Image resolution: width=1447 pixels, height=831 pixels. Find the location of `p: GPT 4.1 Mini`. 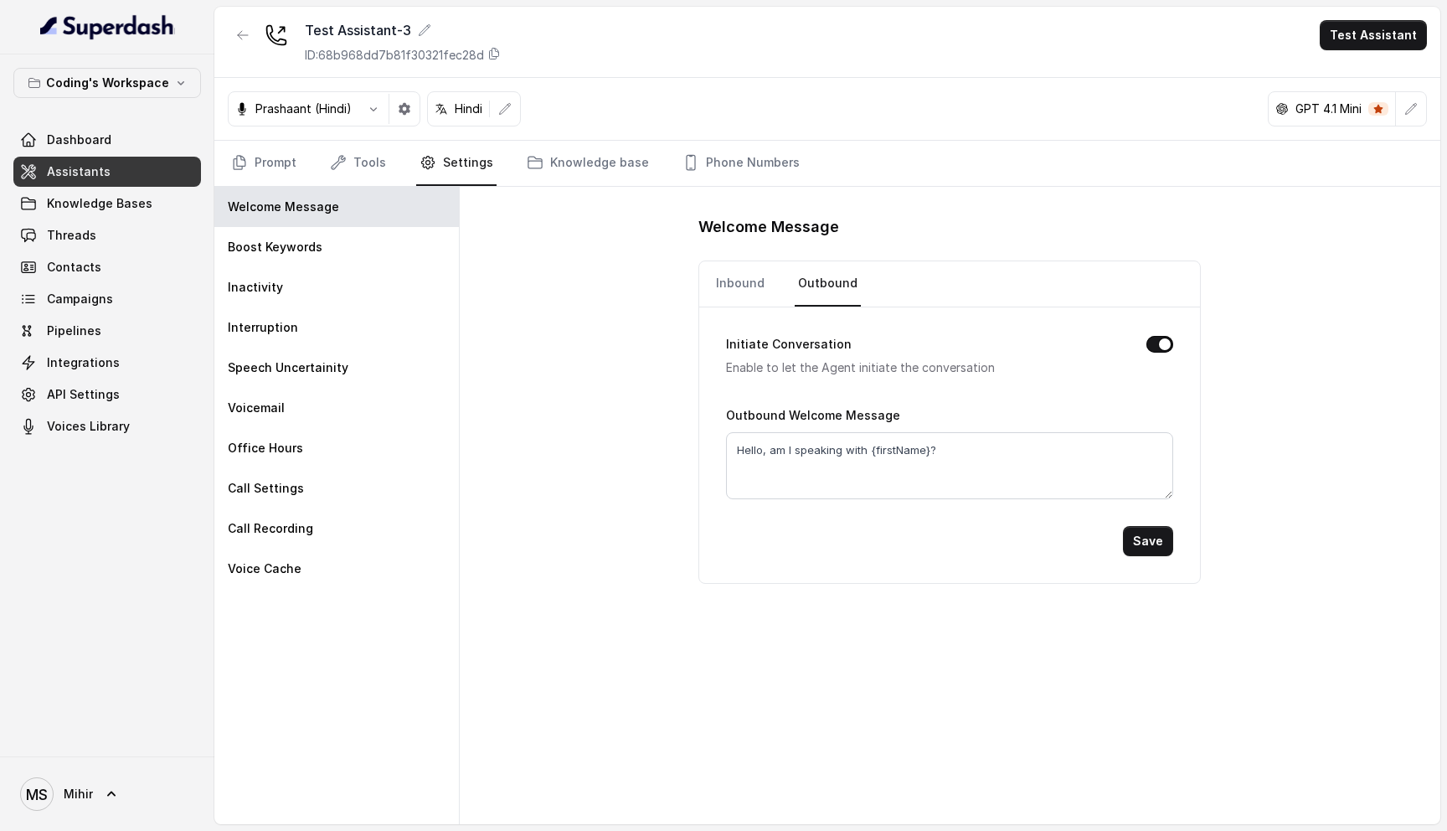

p: GPT 4.1 Mini is located at coordinates (1328, 109).